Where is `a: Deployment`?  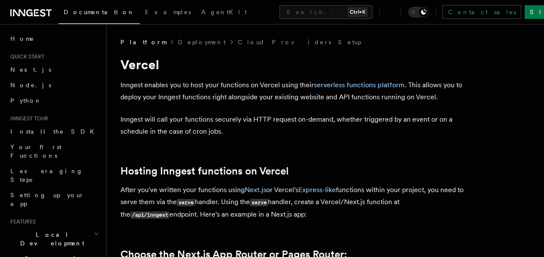 a: Deployment is located at coordinates (202, 42).